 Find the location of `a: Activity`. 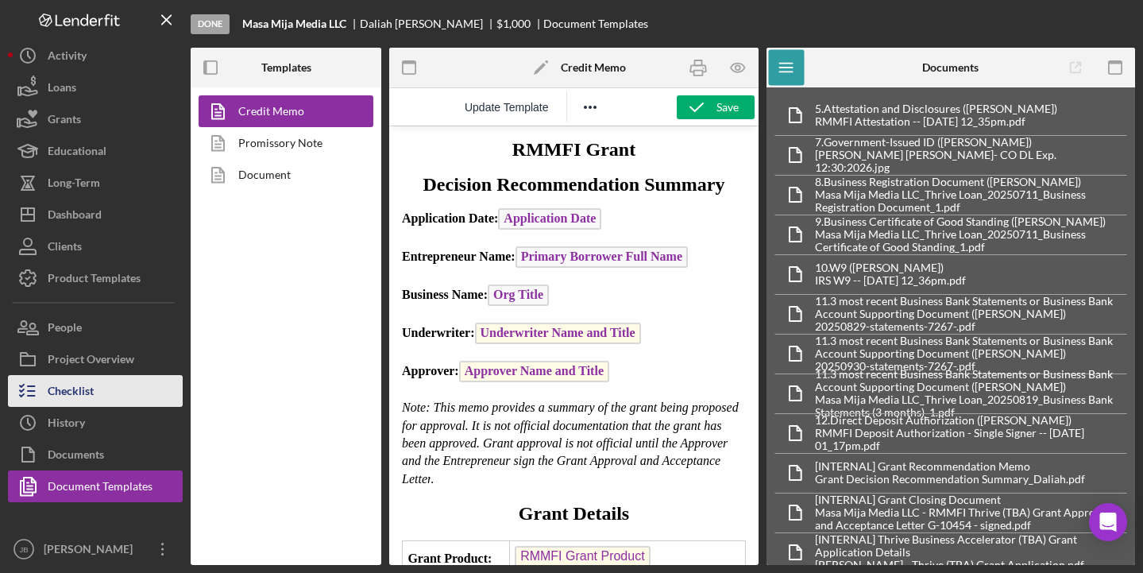

a: Activity is located at coordinates (95, 56).